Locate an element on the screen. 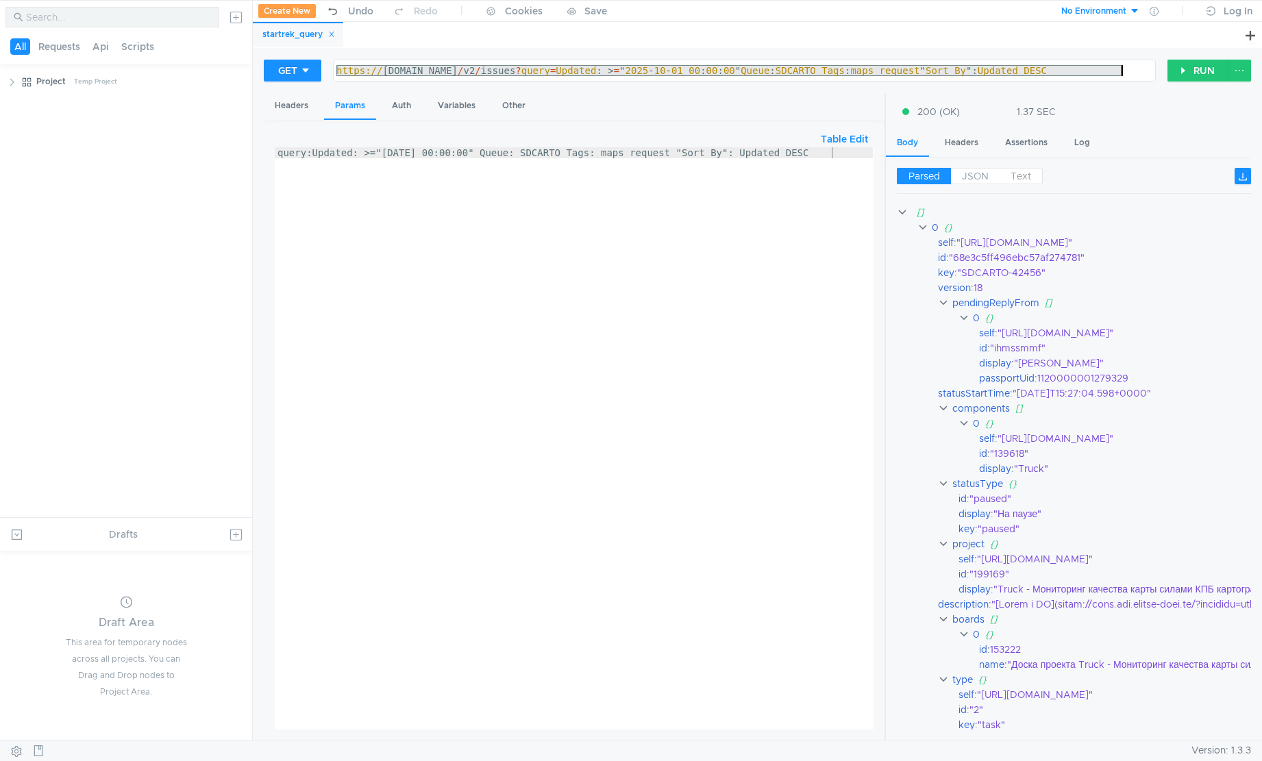 The image size is (1262, 761). button: GET is located at coordinates (293, 71).